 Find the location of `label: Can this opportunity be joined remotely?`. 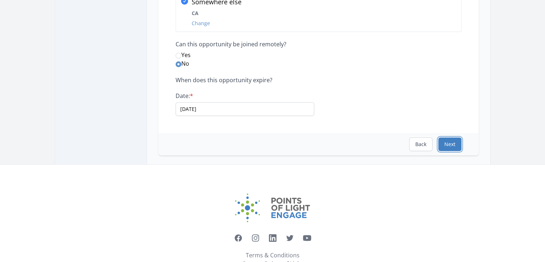

label: Can this opportunity be joined remotely? is located at coordinates (319, 44).